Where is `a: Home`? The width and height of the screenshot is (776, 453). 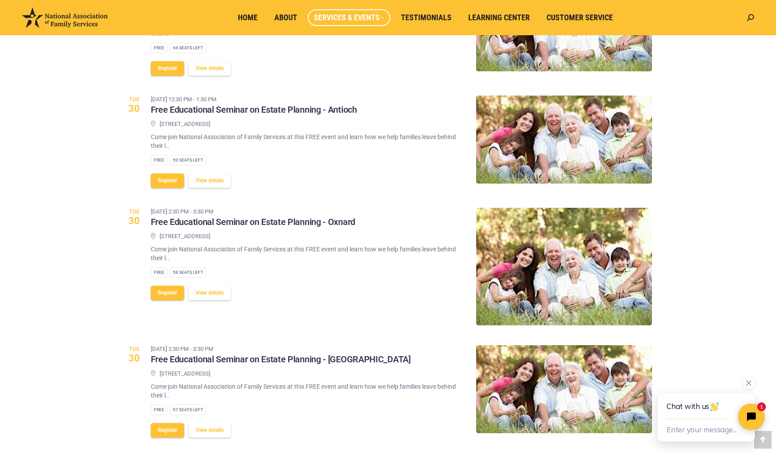
a: Home is located at coordinates (248, 18).